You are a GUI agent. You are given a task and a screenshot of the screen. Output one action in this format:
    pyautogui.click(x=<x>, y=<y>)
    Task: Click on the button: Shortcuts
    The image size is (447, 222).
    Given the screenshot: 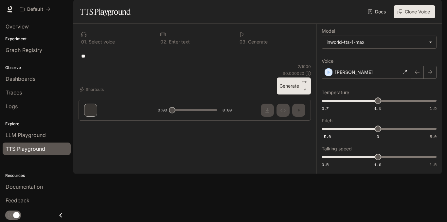 What is the action you would take?
    pyautogui.click(x=92, y=89)
    